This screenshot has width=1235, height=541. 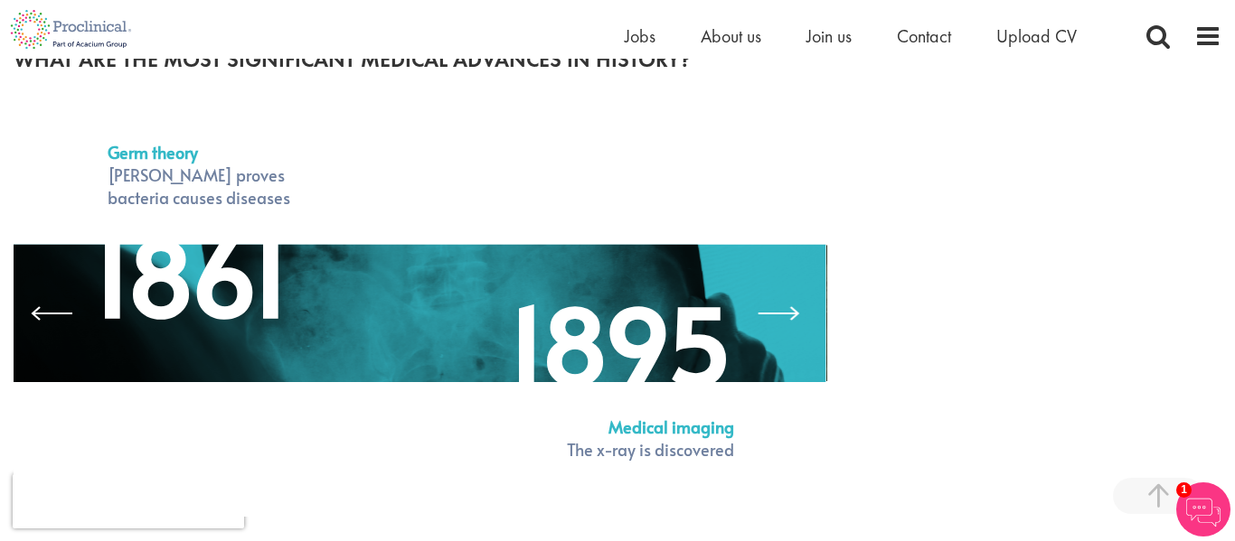 I want to click on span: 1, so click(x=1183, y=490).